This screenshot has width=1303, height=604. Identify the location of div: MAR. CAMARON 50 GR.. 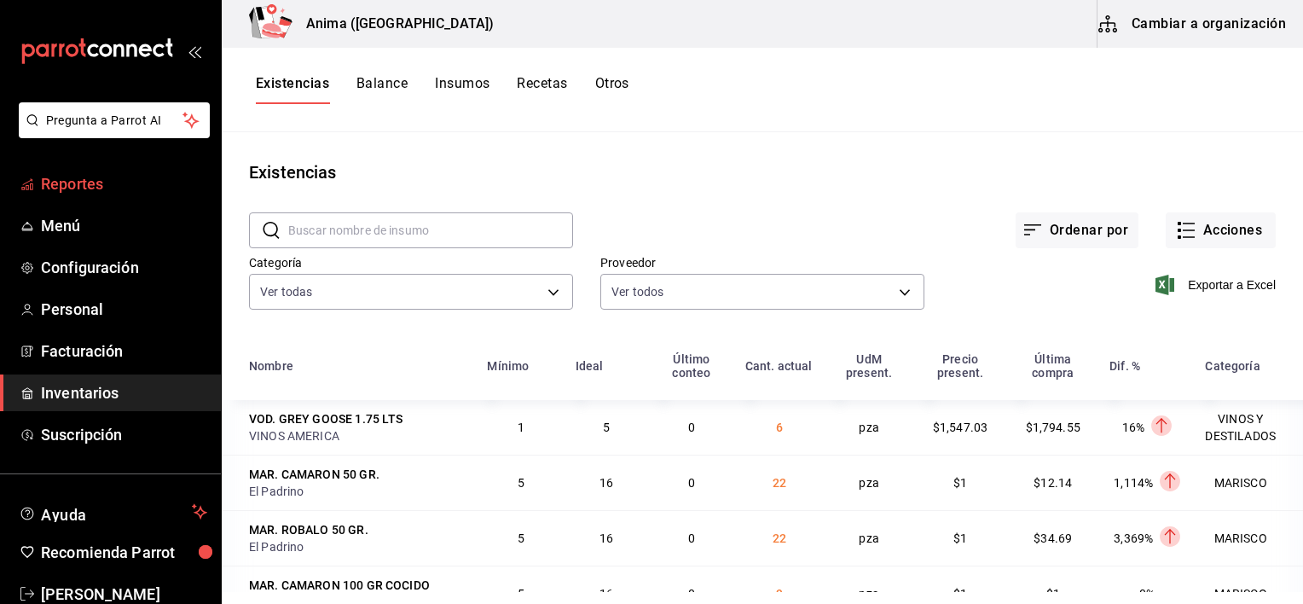
(314, 474).